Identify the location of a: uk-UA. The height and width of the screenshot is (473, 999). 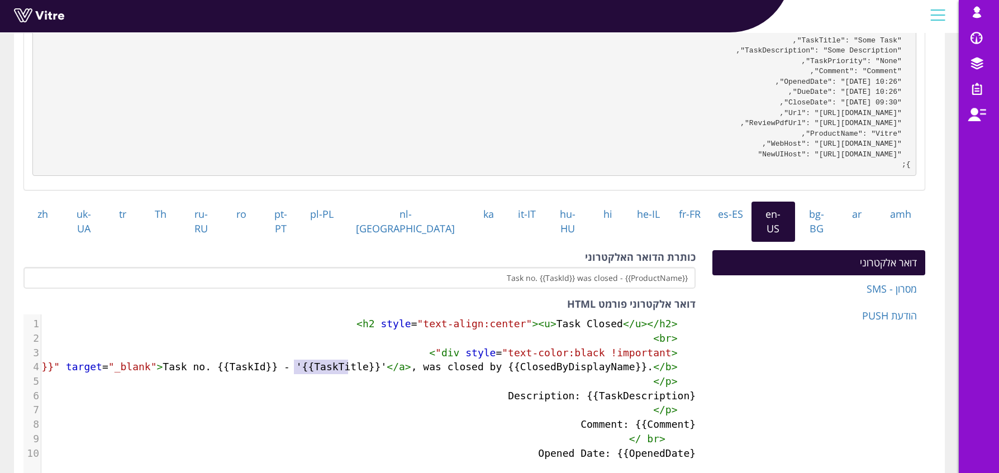
(84, 221).